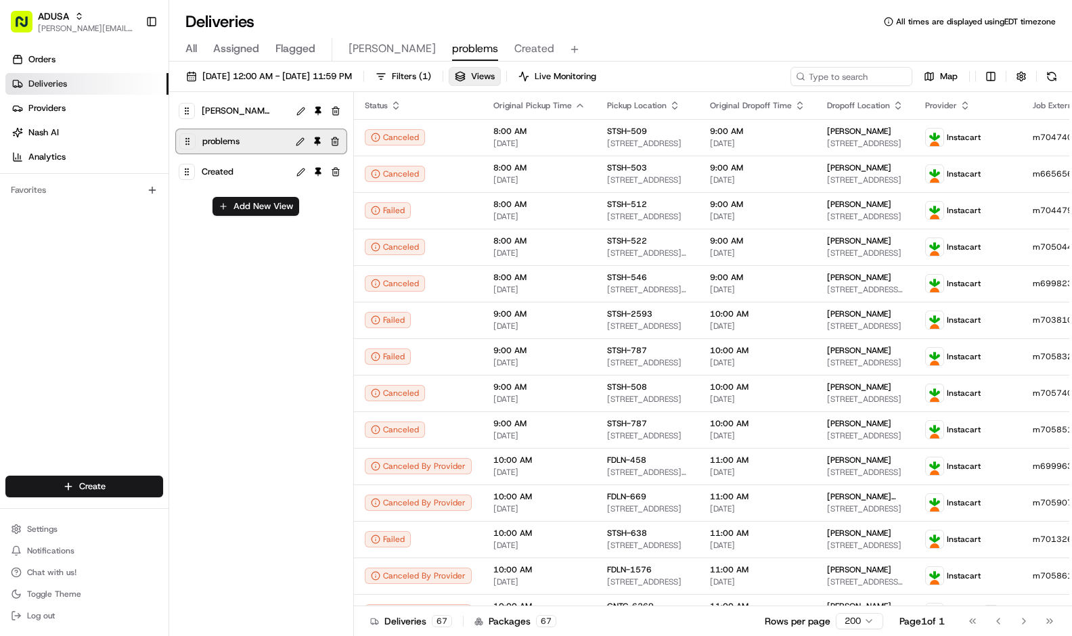  What do you see at coordinates (84, 529) in the screenshot?
I see `button: Settings` at bounding box center [84, 529].